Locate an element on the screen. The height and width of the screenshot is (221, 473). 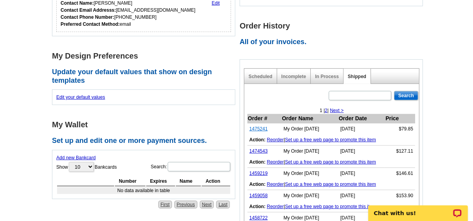
h1: Order History is located at coordinates (333, 26).